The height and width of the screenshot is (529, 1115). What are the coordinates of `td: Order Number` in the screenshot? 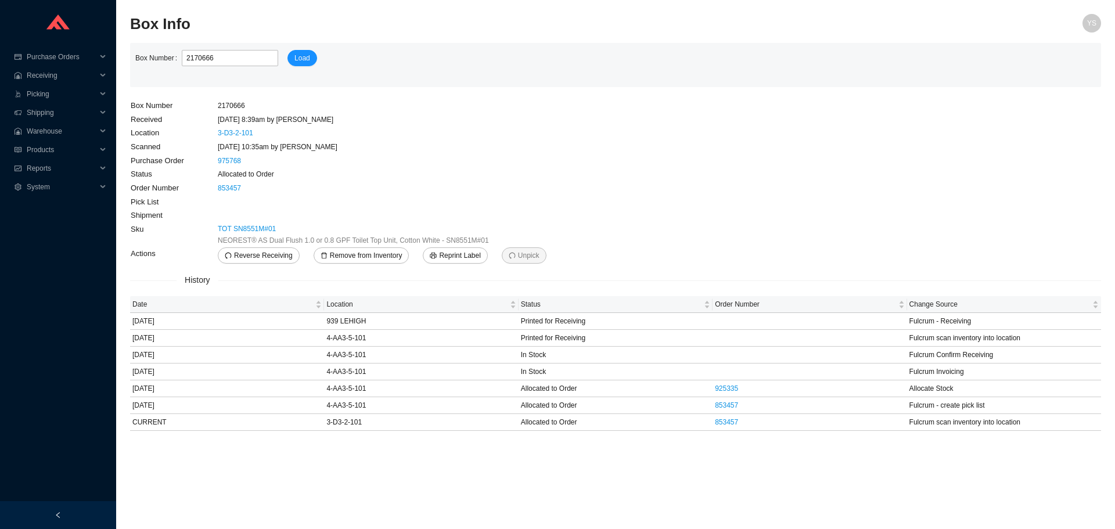 It's located at (174, 188).